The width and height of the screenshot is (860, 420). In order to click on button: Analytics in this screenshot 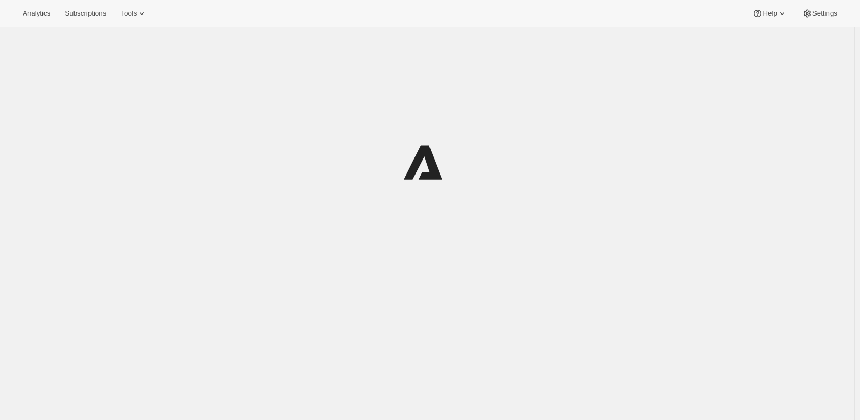, I will do `click(36, 13)`.